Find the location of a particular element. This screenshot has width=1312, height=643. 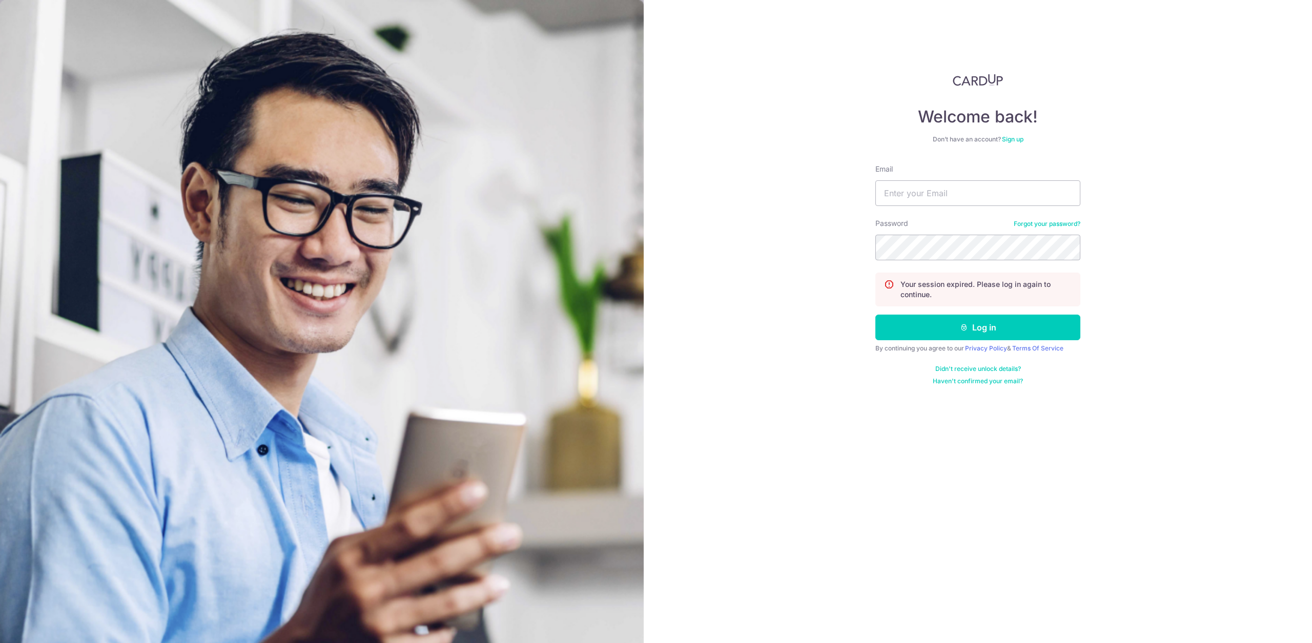

h4: Welcome back! is located at coordinates (978, 117).